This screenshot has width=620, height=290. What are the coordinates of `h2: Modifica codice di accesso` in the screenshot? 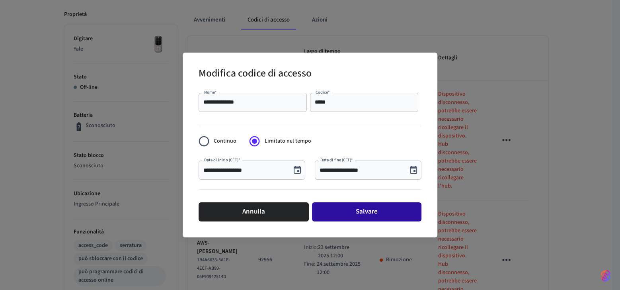 It's located at (255, 74).